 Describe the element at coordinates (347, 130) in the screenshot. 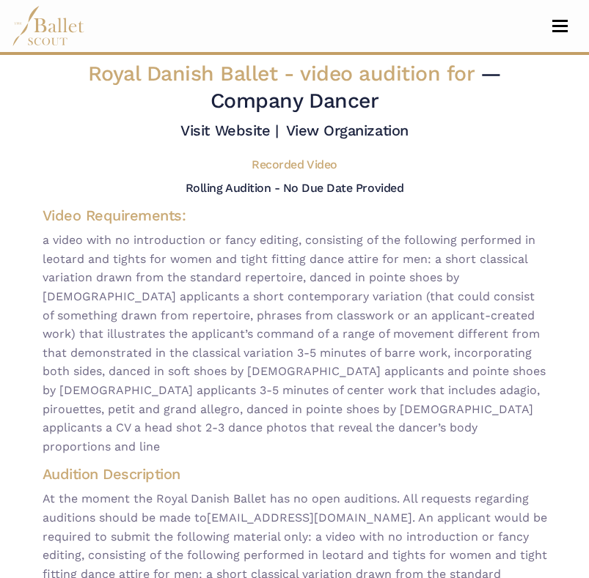

I see `a: View Organization` at that location.